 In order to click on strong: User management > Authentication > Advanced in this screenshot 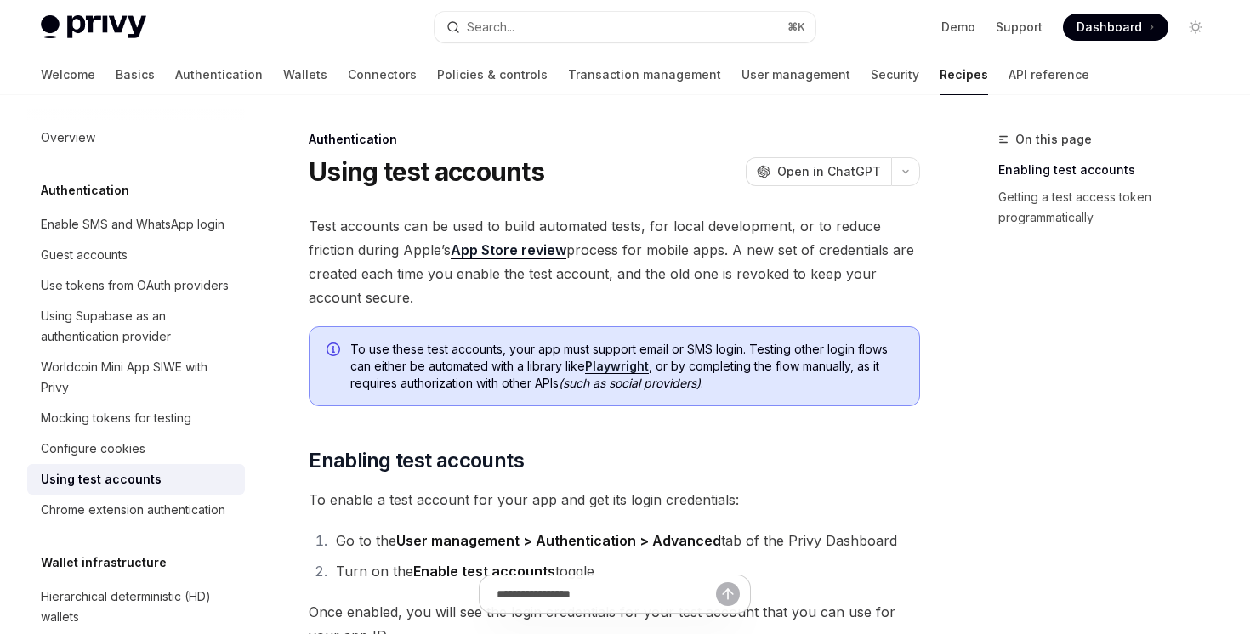, I will do `click(559, 541)`.